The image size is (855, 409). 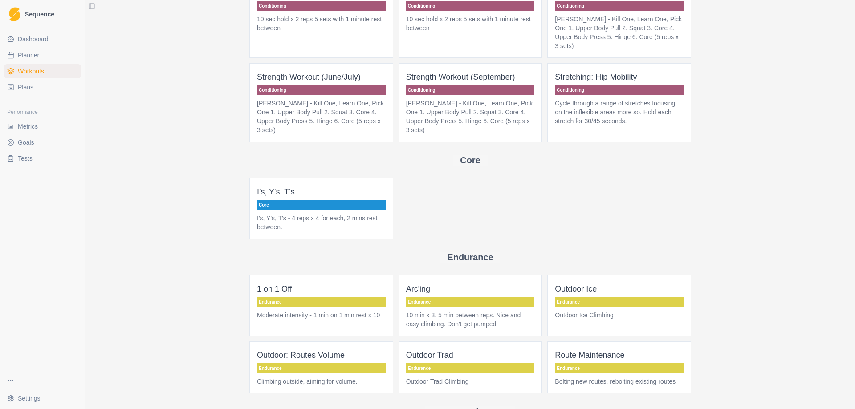 I want to click on p: 1 on 1 Off, so click(x=321, y=289).